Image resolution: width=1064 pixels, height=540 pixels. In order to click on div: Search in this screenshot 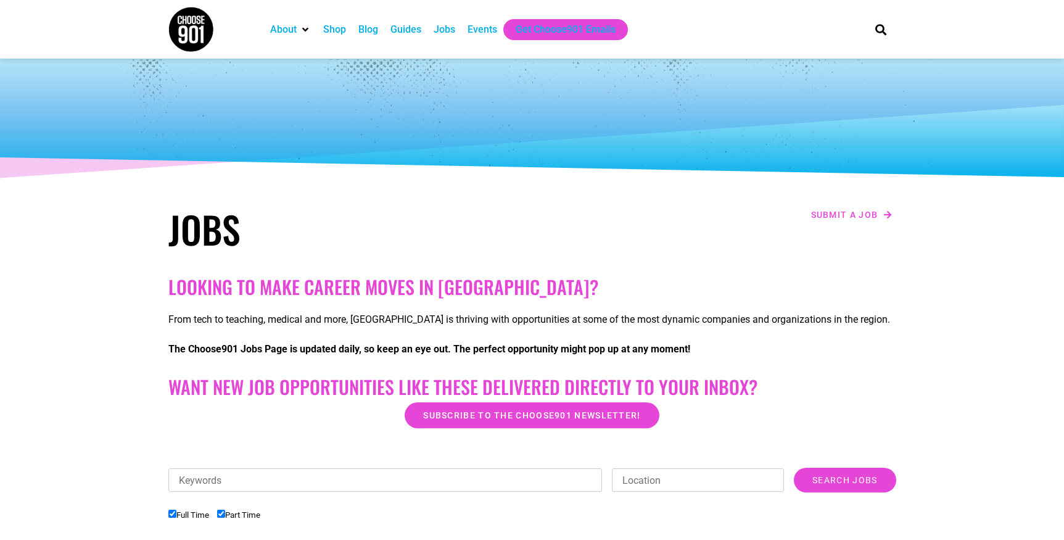, I will do `click(880, 29)`.